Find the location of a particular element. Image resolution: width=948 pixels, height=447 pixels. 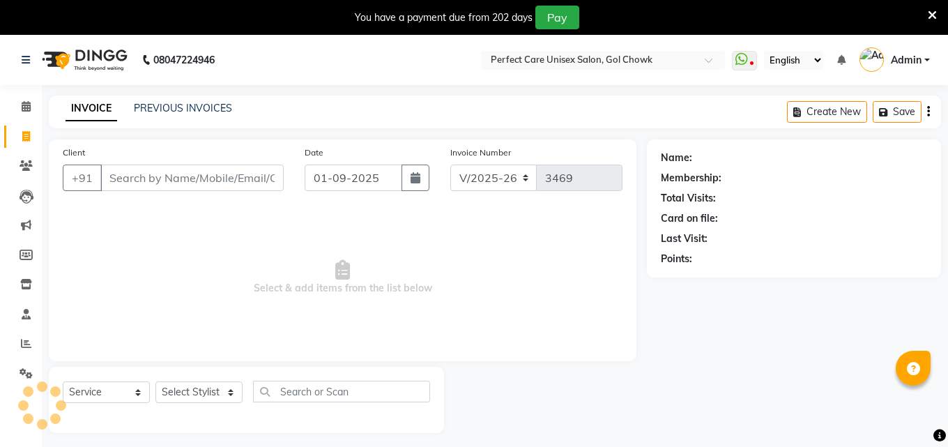

label: Client is located at coordinates (74, 153).